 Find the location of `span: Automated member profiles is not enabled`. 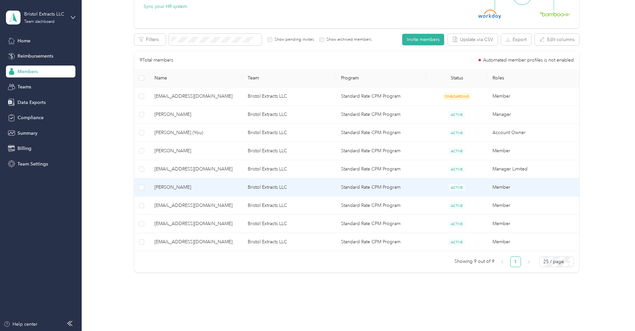

span: Automated member profiles is not enabled is located at coordinates (528, 60).